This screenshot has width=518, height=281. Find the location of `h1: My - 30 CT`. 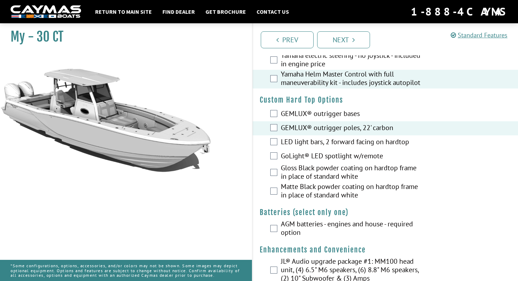

h1: My - 30 CT is located at coordinates (122, 37).